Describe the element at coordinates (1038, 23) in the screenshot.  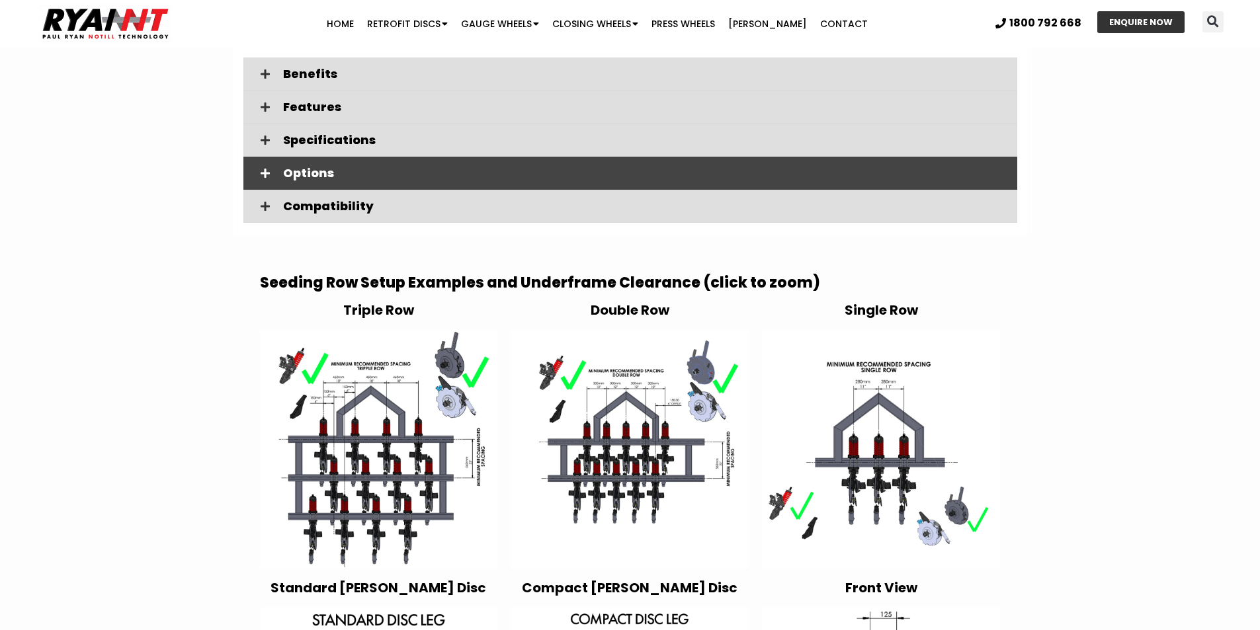
I see `a: 1800 792 668` at that location.